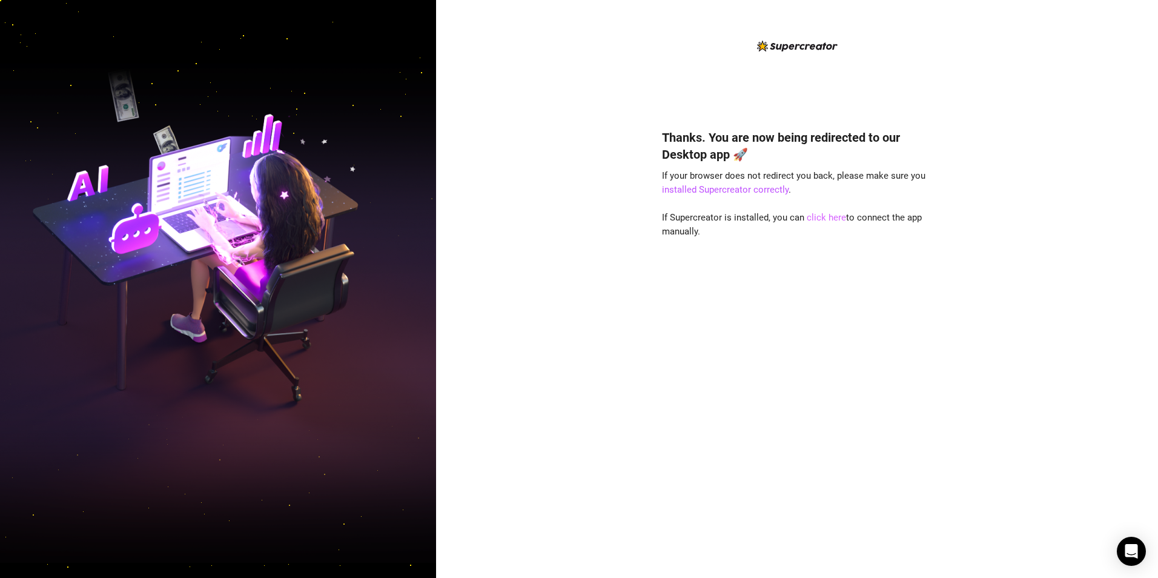 The height and width of the screenshot is (578, 1158). I want to click on a: click here, so click(826, 217).